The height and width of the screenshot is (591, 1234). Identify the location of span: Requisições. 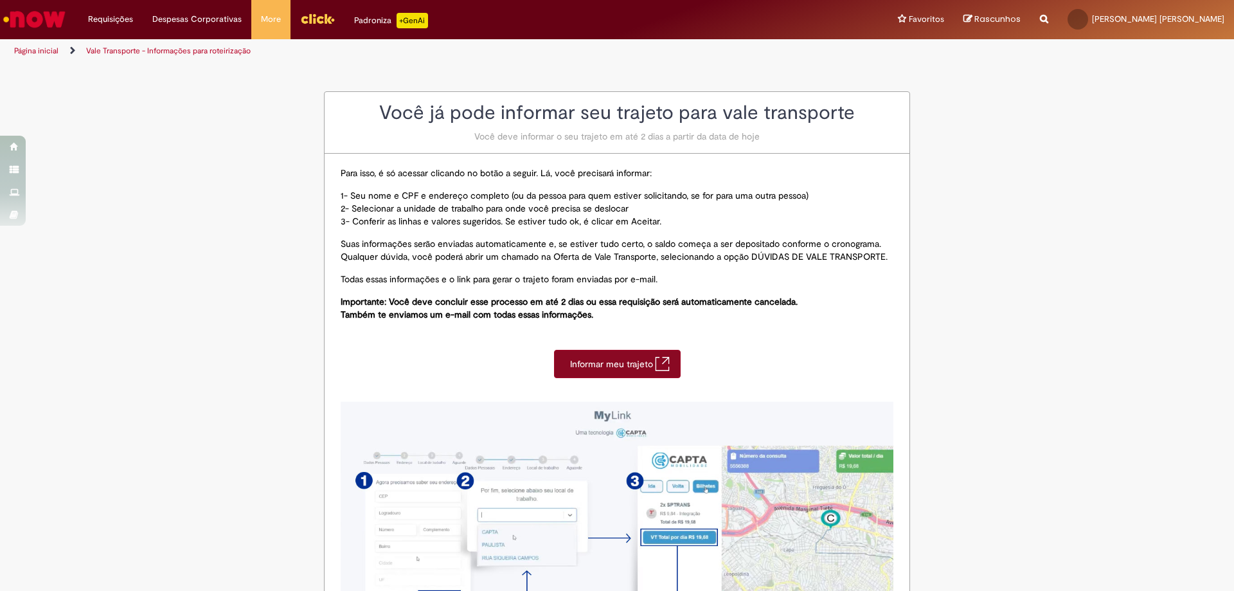
(111, 19).